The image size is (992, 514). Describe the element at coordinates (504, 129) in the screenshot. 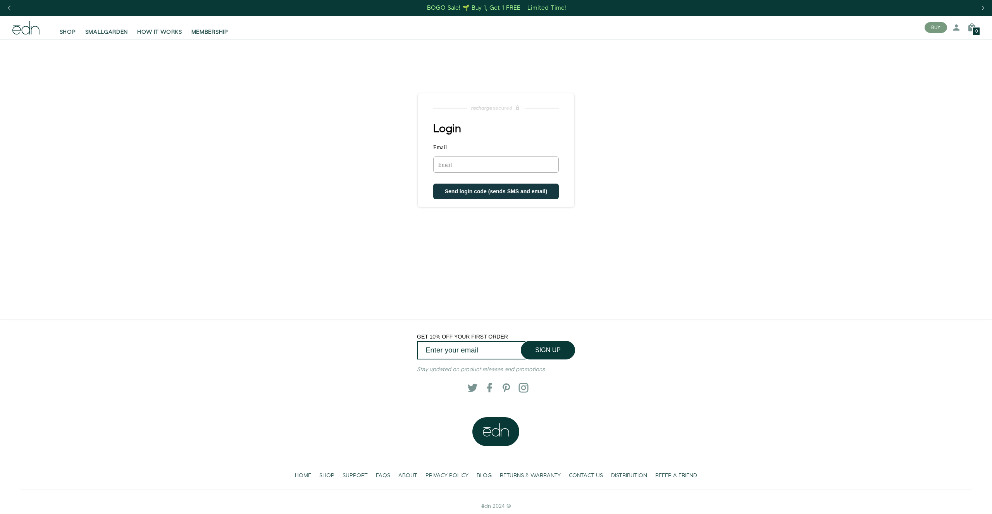

I see `h1: Login` at that location.